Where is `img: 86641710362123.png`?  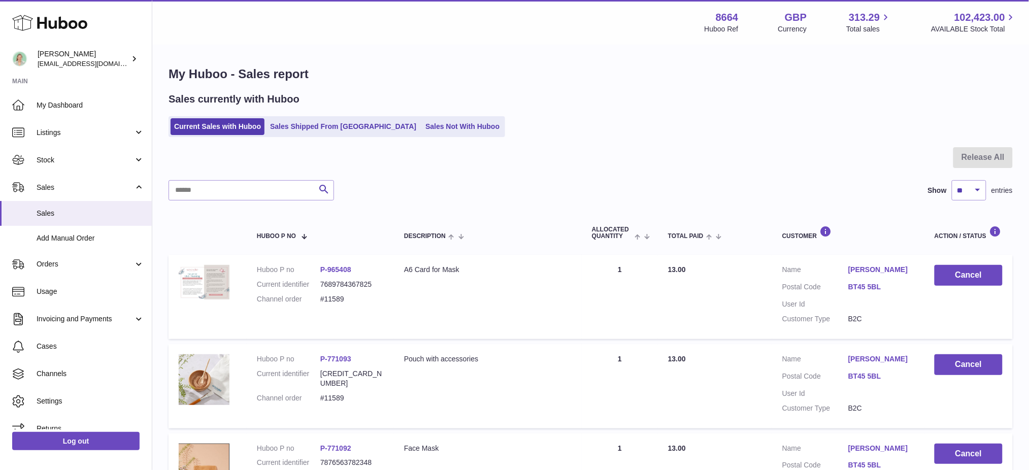
img: 86641710362123.png is located at coordinates (204, 282).